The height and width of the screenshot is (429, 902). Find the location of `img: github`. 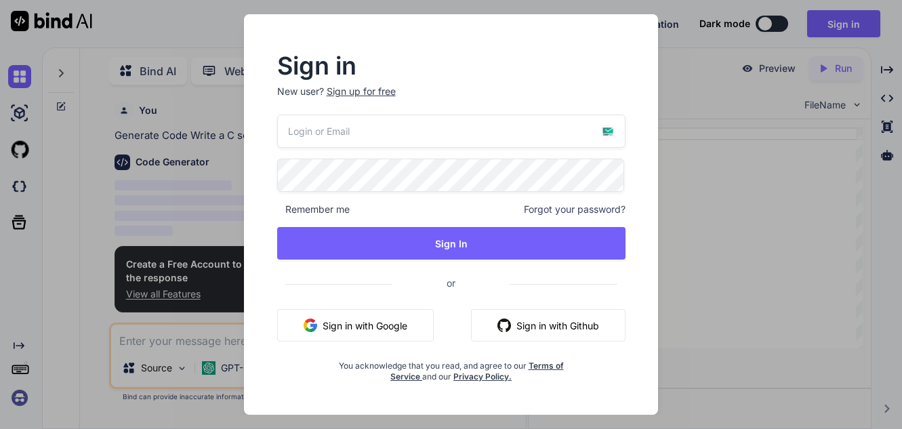

img: github is located at coordinates (504, 325).